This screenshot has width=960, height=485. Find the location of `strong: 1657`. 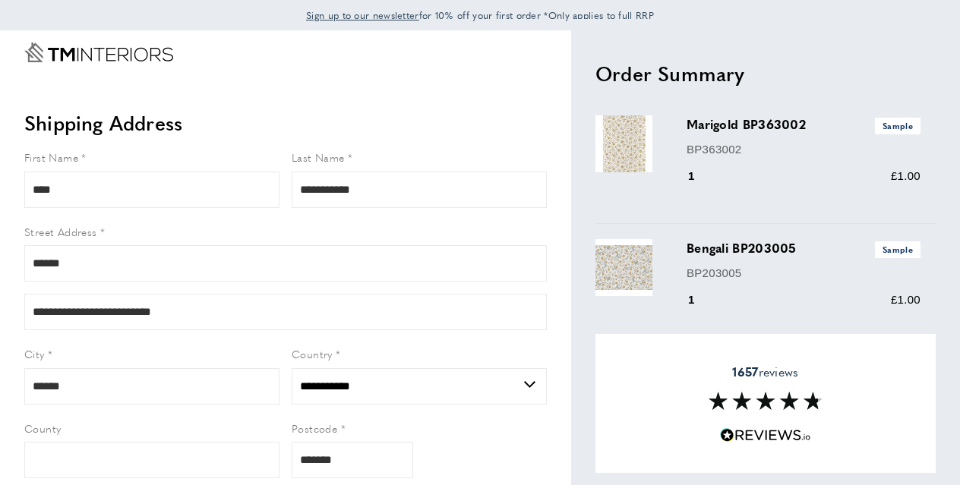

strong: 1657 is located at coordinates (745, 371).